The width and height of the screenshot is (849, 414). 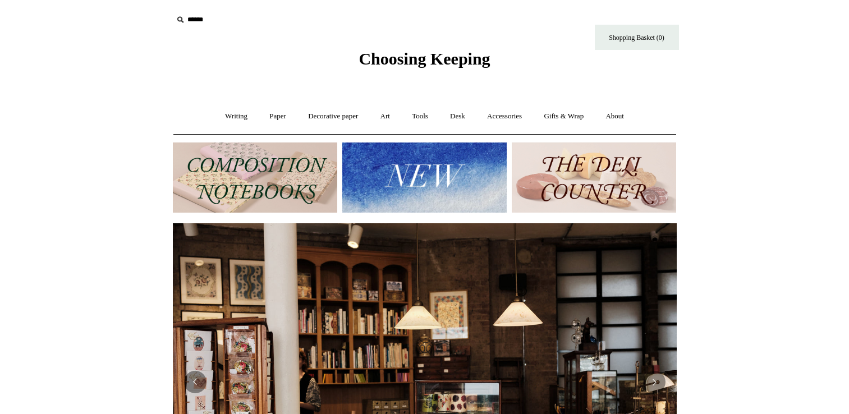 What do you see at coordinates (424, 177) in the screenshot?
I see `img: New.jpg__PID:f73bdf93-380a-4a35-bcfe-7823039498e1` at bounding box center [424, 177].